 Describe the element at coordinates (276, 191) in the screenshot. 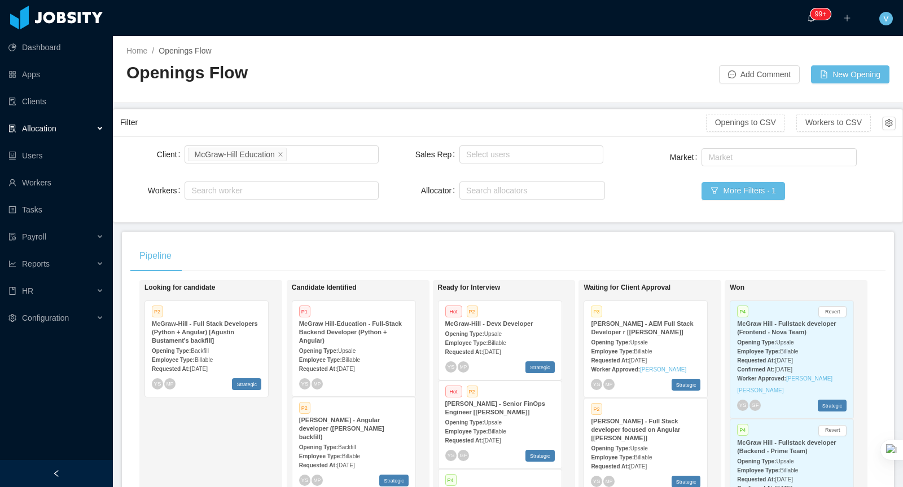

I see `div: Search worker` at that location.